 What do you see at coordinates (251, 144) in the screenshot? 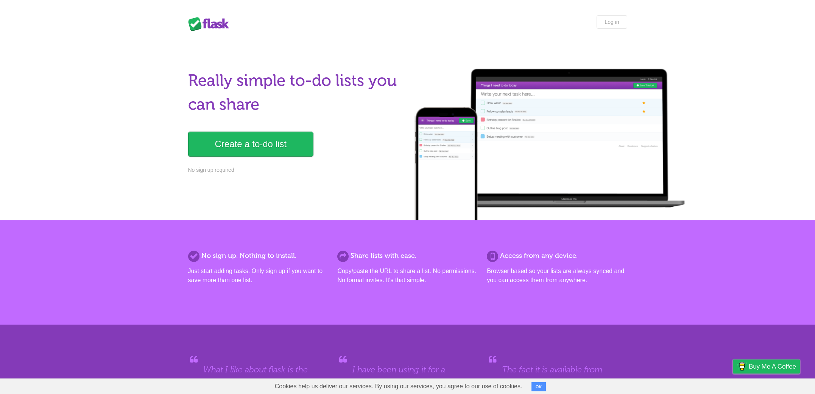
I see `a: Create a to-do list` at bounding box center [251, 144].